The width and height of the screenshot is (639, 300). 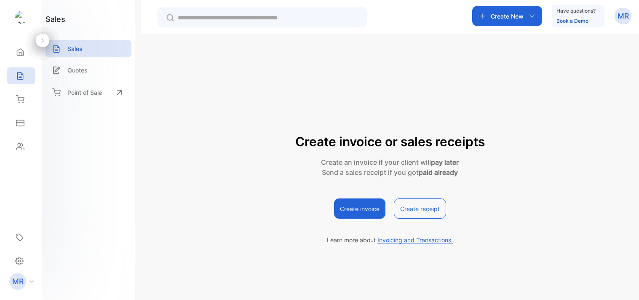 I want to click on p: Learn more about, so click(x=389, y=240).